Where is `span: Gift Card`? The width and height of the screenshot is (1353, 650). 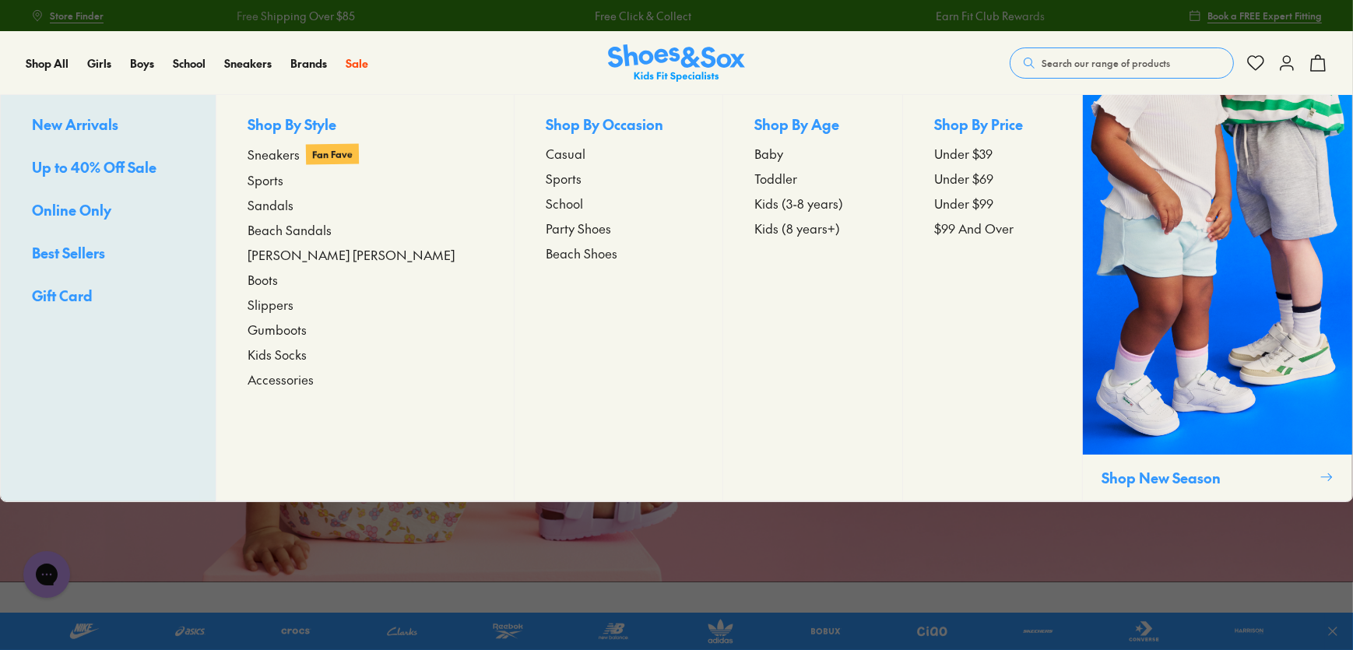 span: Gift Card is located at coordinates (62, 295).